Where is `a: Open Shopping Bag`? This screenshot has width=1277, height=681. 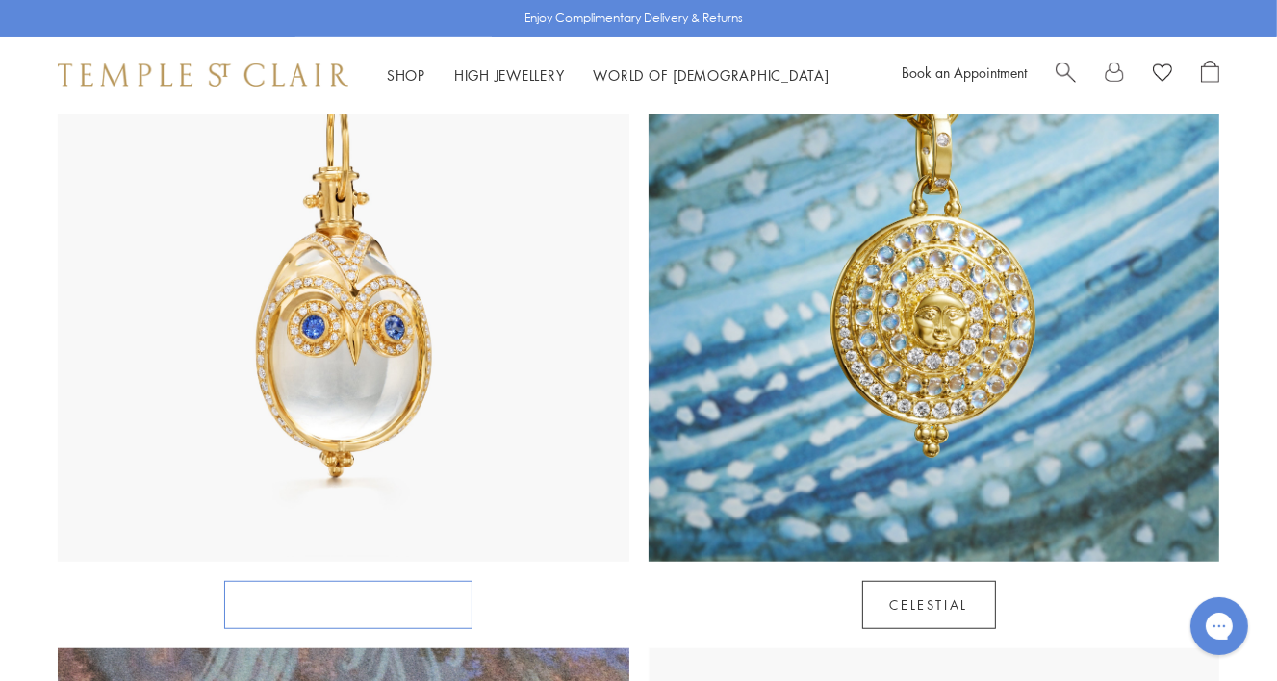
a: Open Shopping Bag is located at coordinates (1209, 75).